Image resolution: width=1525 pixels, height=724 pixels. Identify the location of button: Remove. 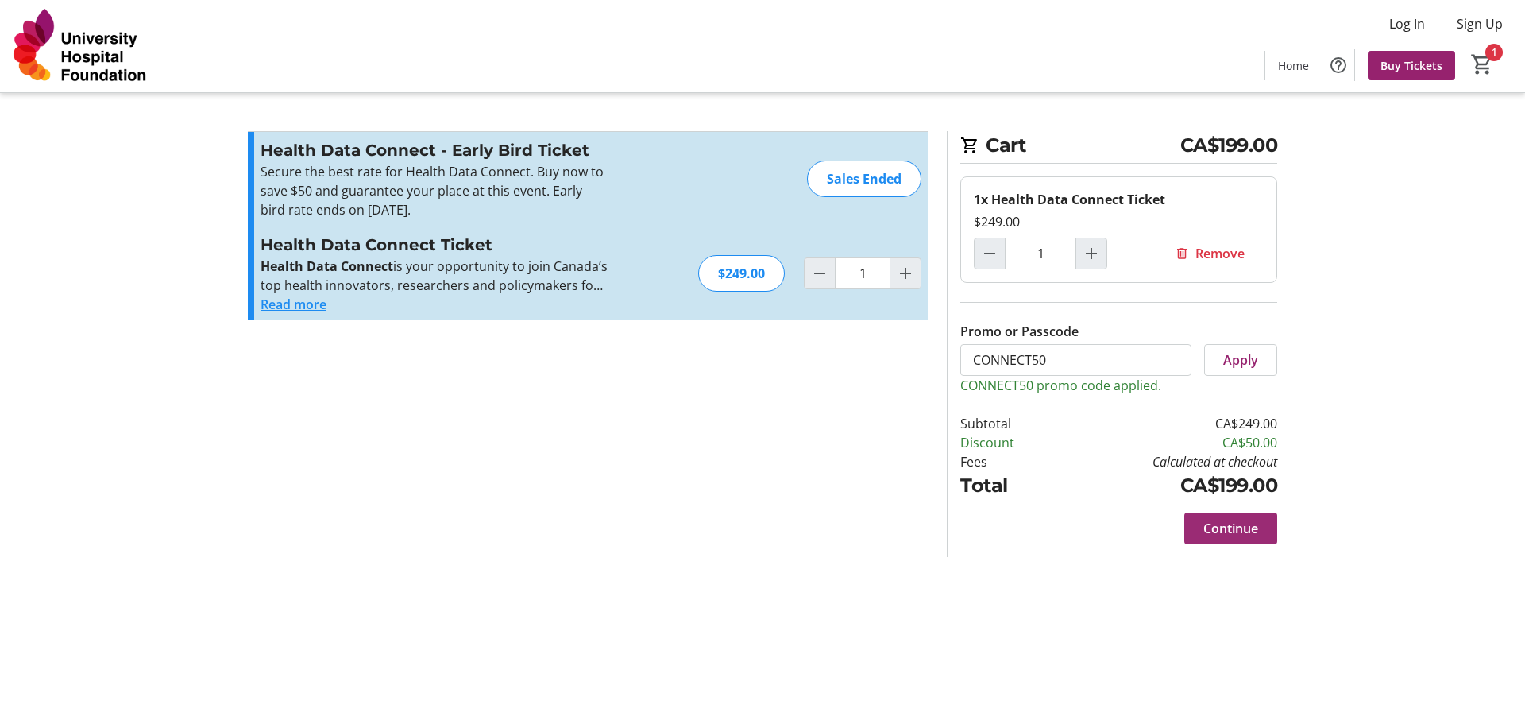
(1210, 253).